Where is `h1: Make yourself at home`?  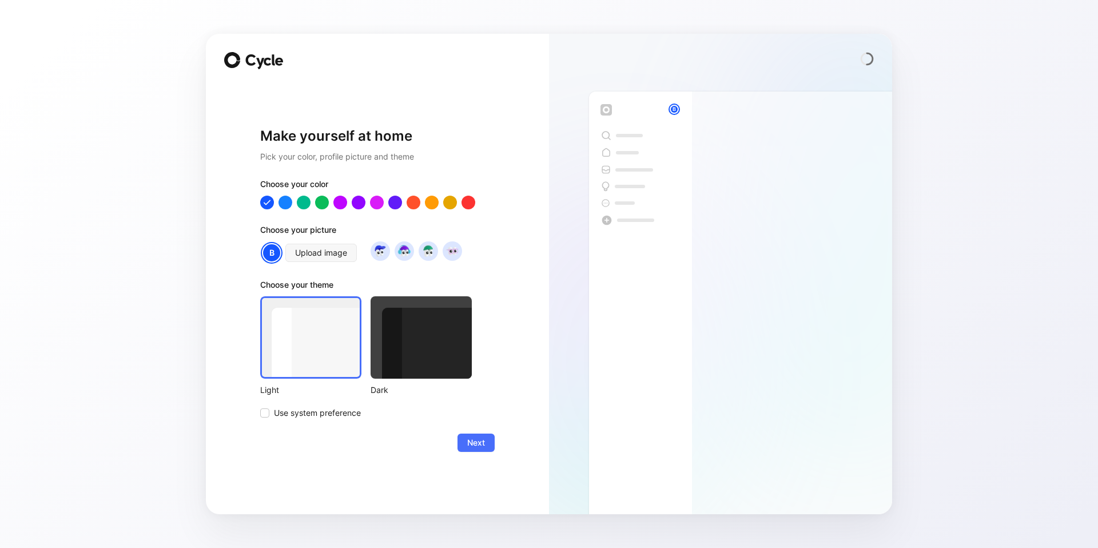 h1: Make yourself at home is located at coordinates (378, 136).